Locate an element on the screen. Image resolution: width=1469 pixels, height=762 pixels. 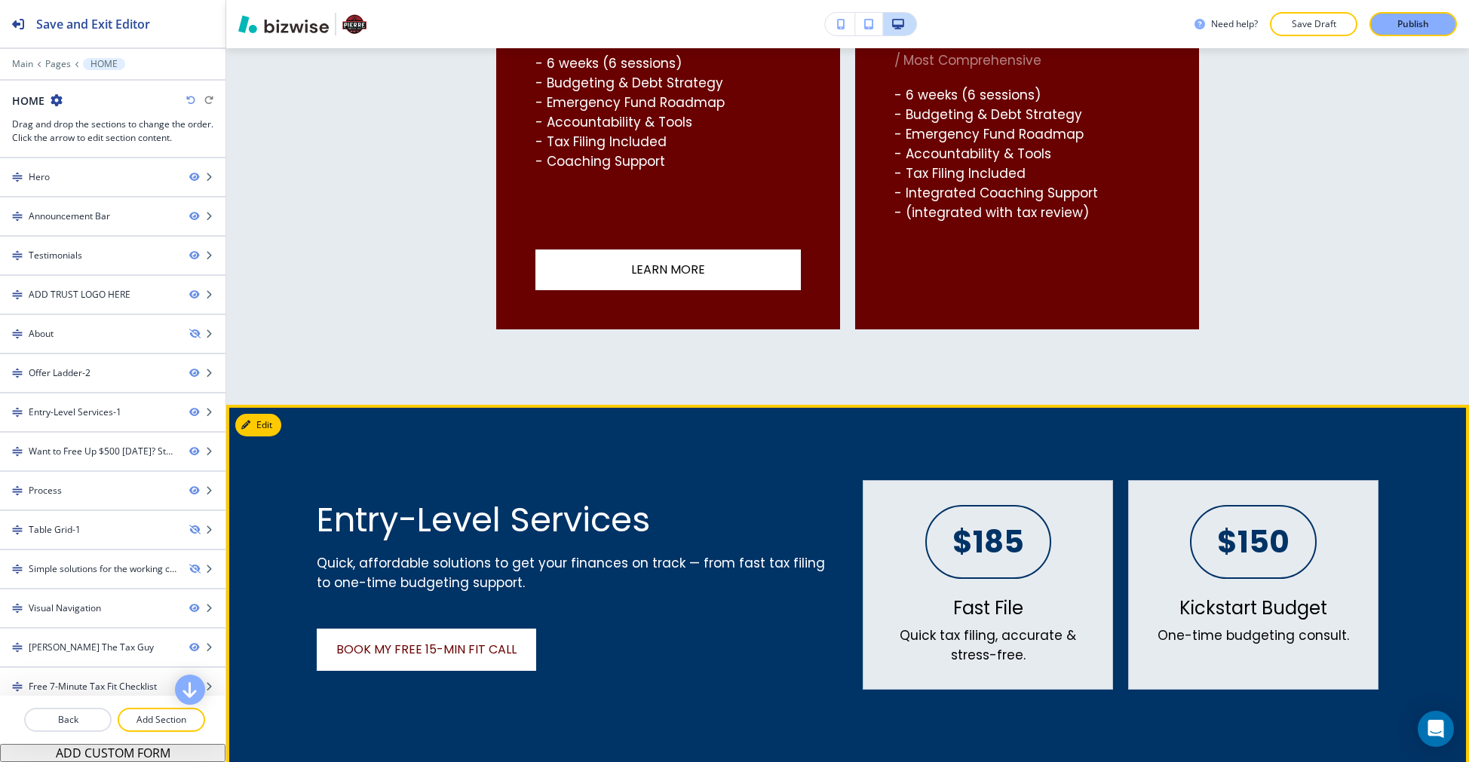
div: Entry-Level Services-1 is located at coordinates (75, 412).